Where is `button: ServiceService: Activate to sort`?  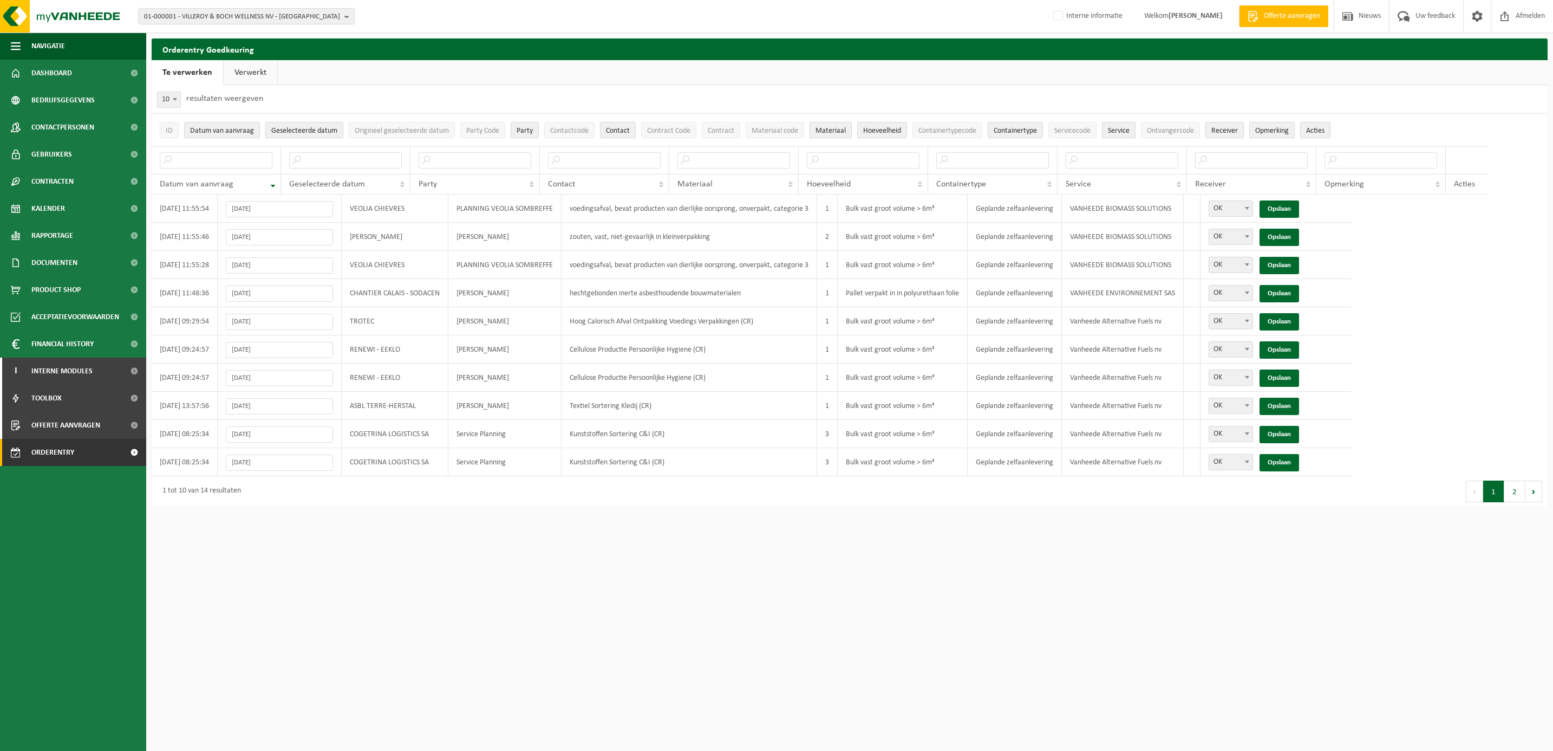
button: ServiceService: Activate to sort is located at coordinates (1119, 130).